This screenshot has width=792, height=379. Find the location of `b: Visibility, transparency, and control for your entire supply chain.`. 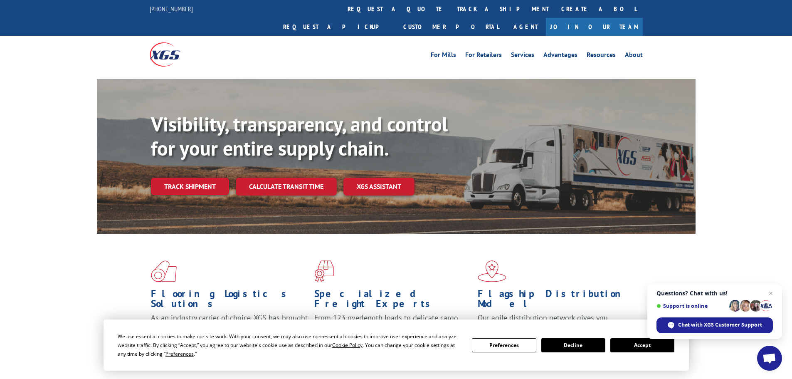

b: Visibility, transparency, and control for your entire supply chain. is located at coordinates (299, 136).